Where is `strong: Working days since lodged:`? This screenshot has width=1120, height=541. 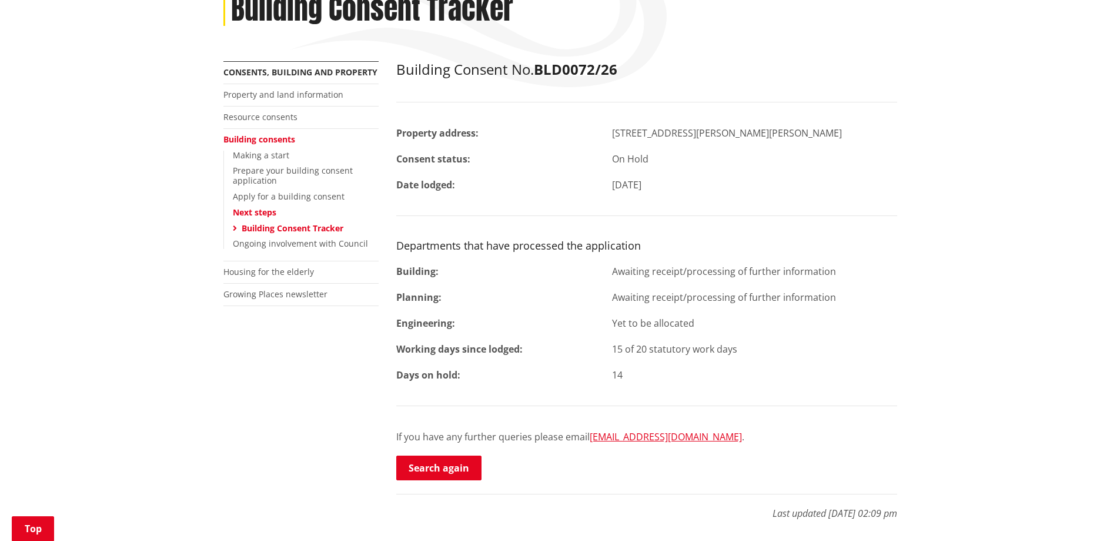
strong: Working days since lodged: is located at coordinates (459, 349).